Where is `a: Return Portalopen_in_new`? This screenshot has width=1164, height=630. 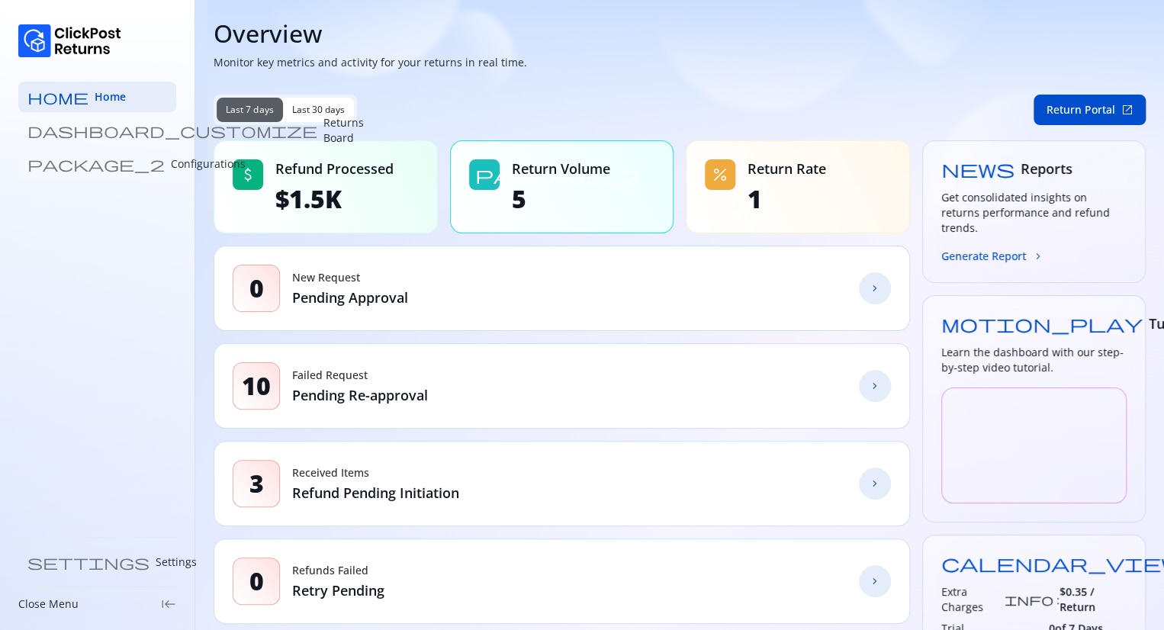 a: Return Portalopen_in_new is located at coordinates (1089, 110).